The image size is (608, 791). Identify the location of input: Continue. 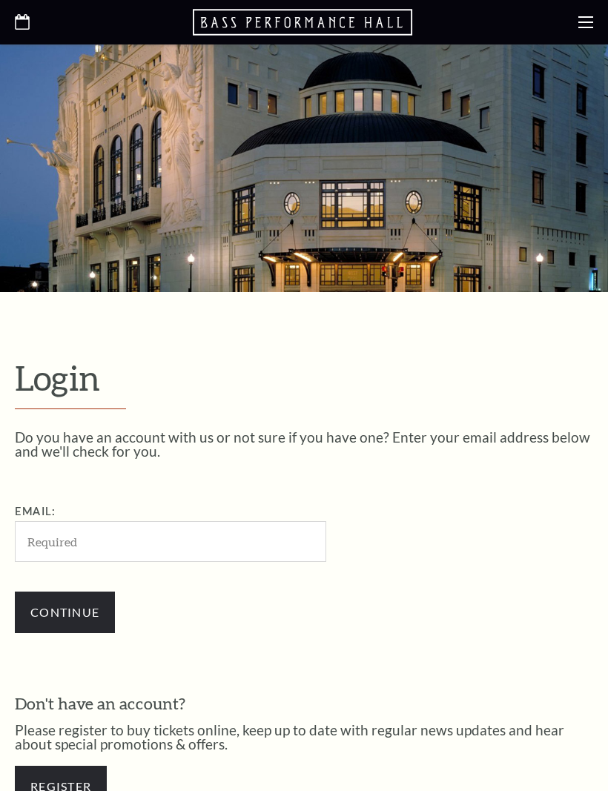
(64, 612).